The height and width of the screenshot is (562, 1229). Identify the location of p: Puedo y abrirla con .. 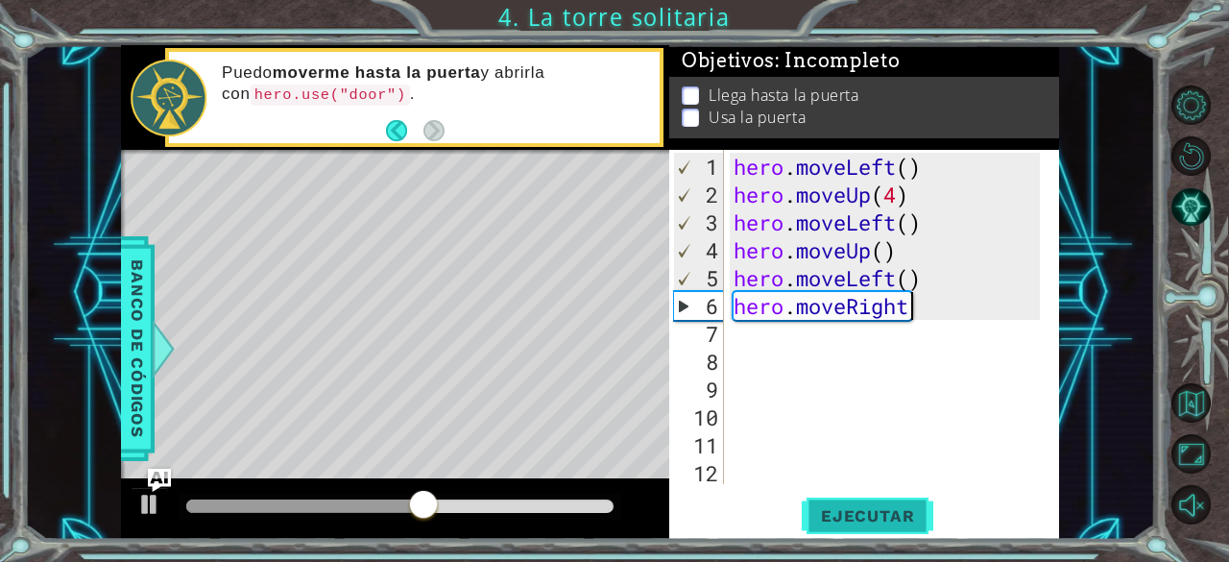
(434, 84).